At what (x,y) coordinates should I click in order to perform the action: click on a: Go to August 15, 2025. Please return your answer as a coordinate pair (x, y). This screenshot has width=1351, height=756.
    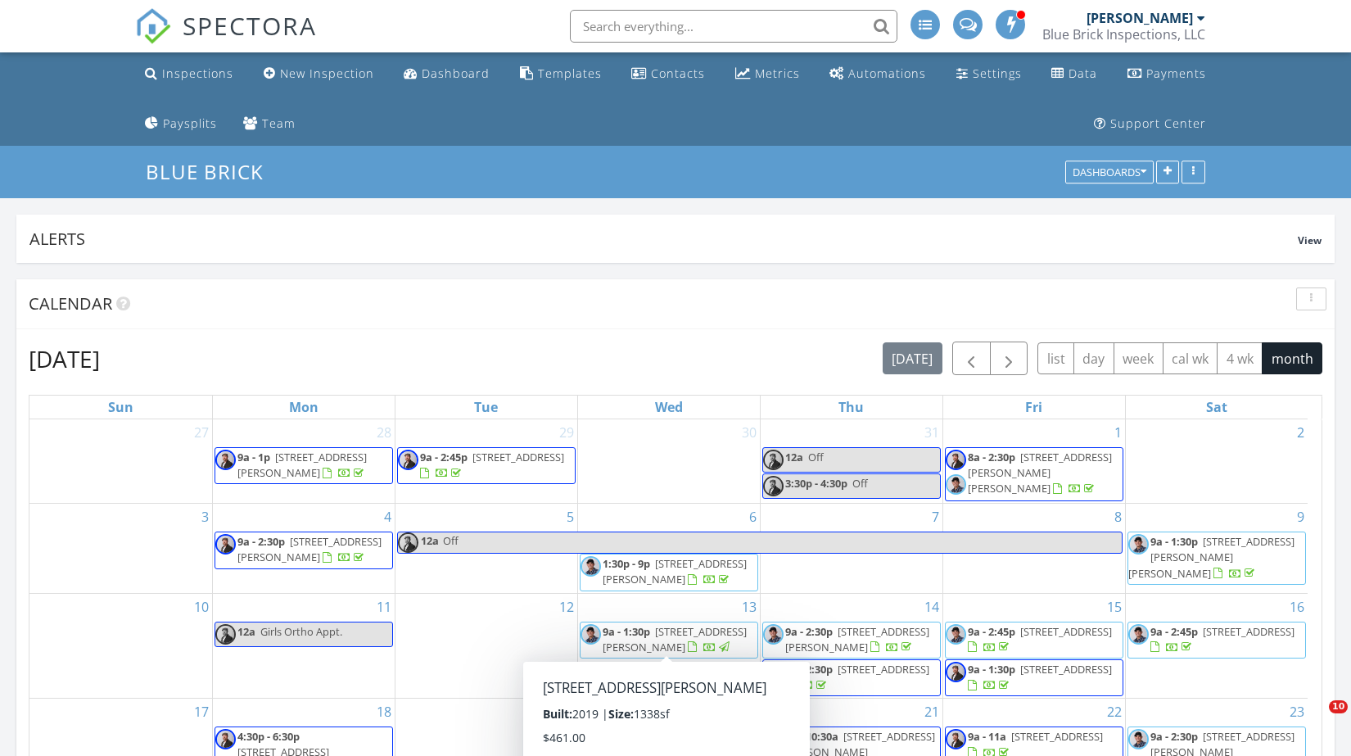
    Looking at the image, I should click on (1114, 607).